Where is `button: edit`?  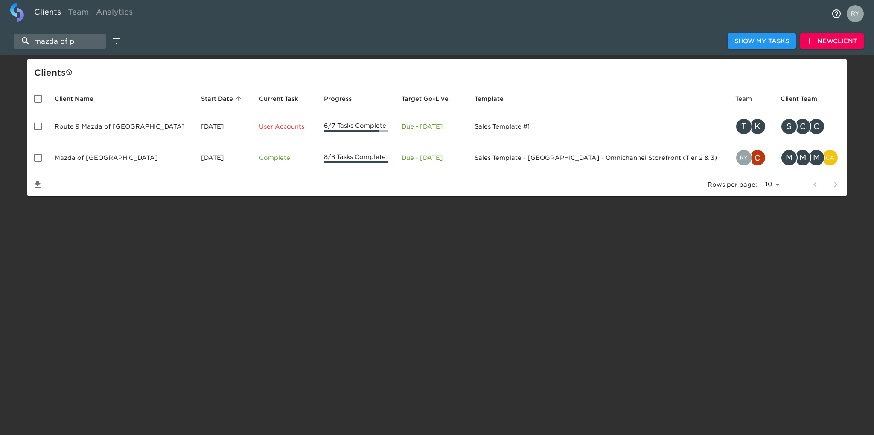
button: edit is located at coordinates (117, 41).